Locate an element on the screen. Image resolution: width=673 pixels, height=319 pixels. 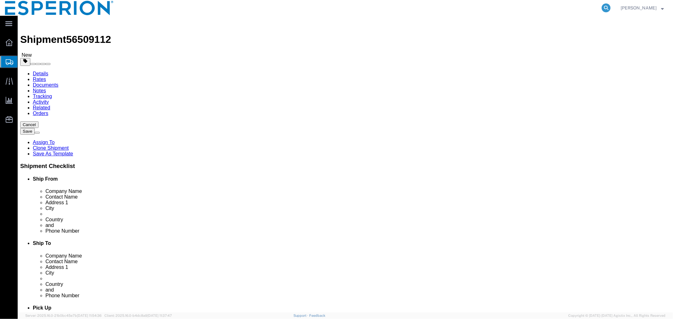
a: Support is located at coordinates (301, 316).